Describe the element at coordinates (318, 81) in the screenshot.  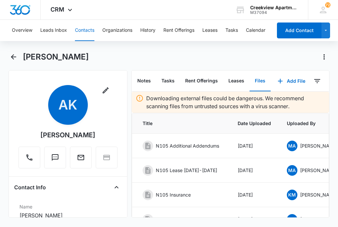
I see `button: Filters` at that location.